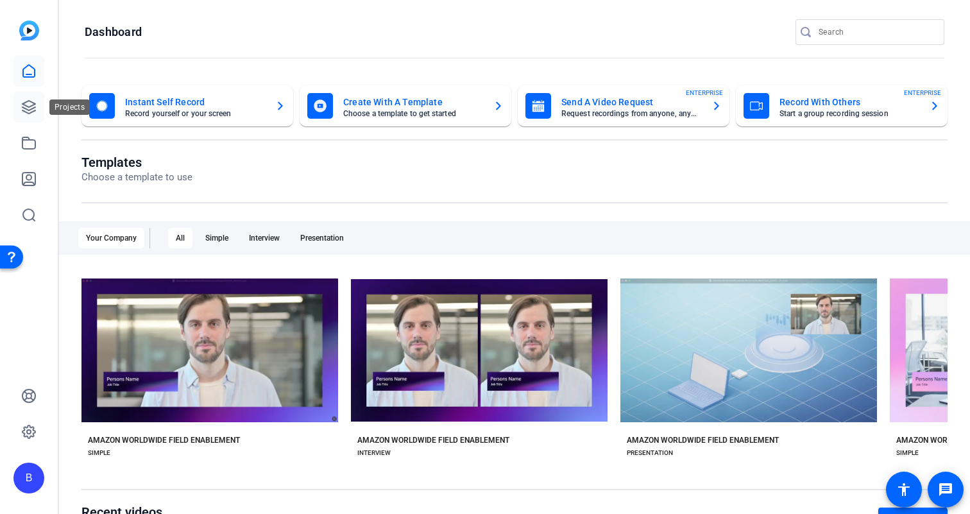 Image resolution: width=970 pixels, height=514 pixels. I want to click on mat-card-subtitle: Request recordings from anyone, anywhere, so click(631, 114).